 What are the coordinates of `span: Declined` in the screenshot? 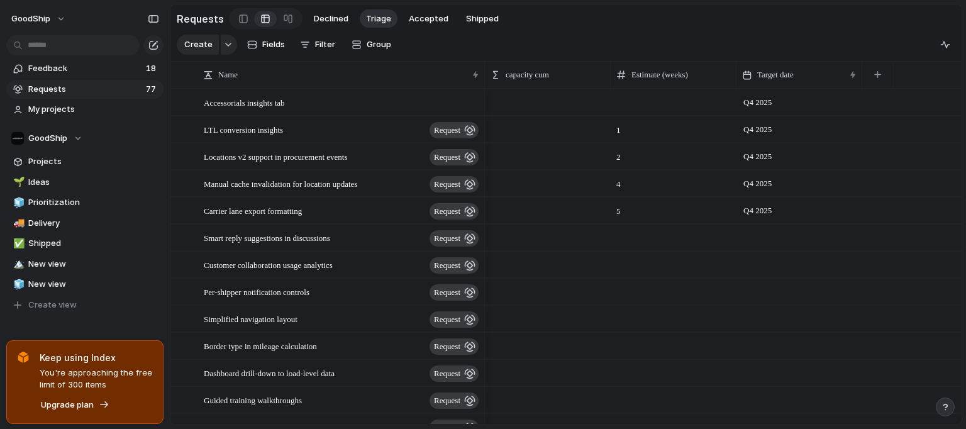 It's located at (331, 19).